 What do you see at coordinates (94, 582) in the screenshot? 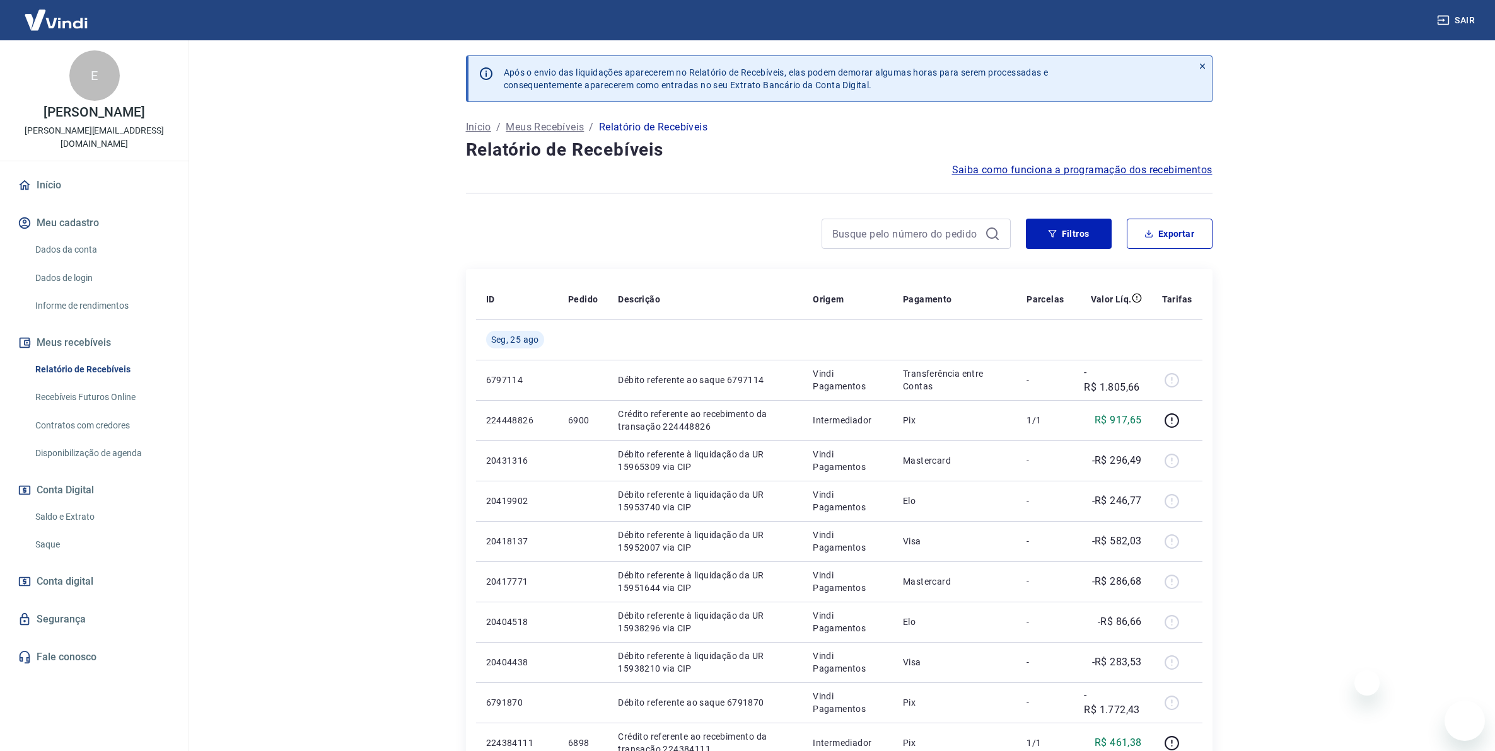
I see `a: Conta digital` at bounding box center [94, 582].